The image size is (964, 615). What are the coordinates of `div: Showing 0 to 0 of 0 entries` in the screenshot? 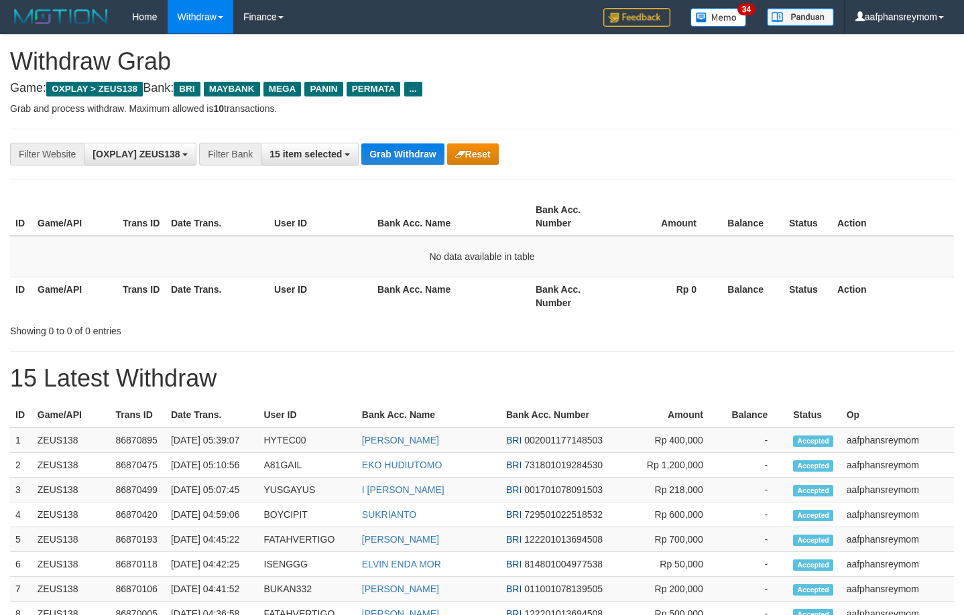 It's located at (200, 328).